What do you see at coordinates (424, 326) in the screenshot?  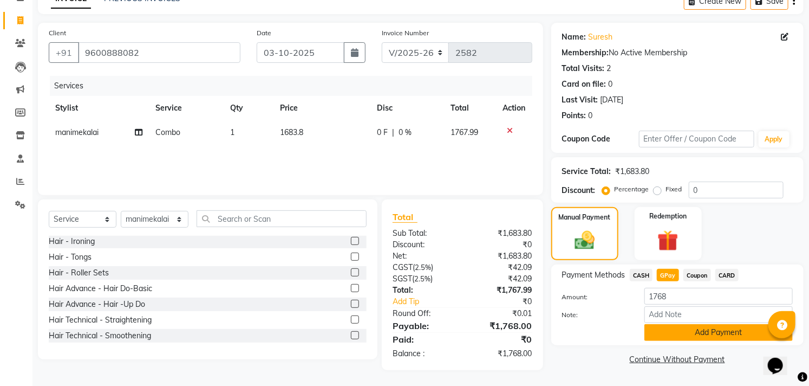 I see `div: Payable:` at bounding box center [424, 326].